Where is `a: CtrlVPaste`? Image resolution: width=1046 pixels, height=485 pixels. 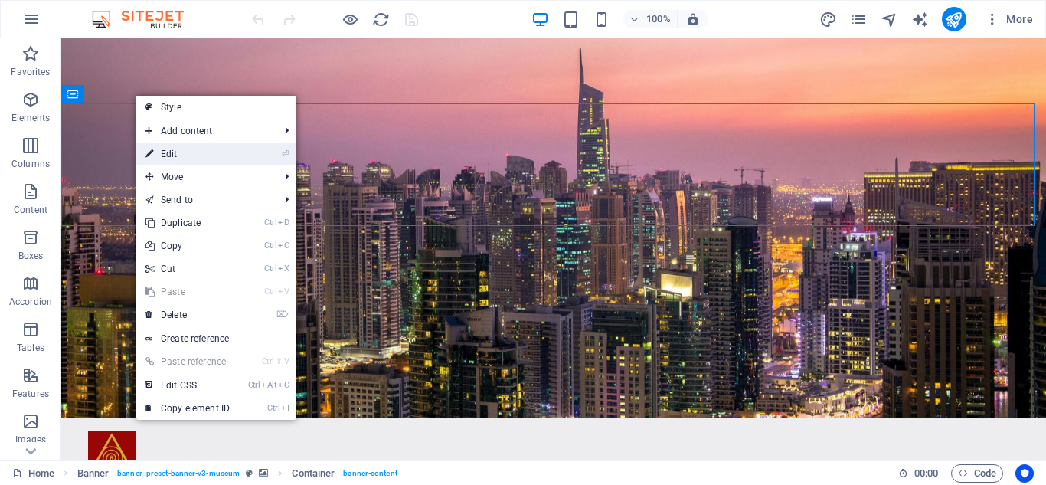 a: CtrlVPaste is located at coordinates (188, 292).